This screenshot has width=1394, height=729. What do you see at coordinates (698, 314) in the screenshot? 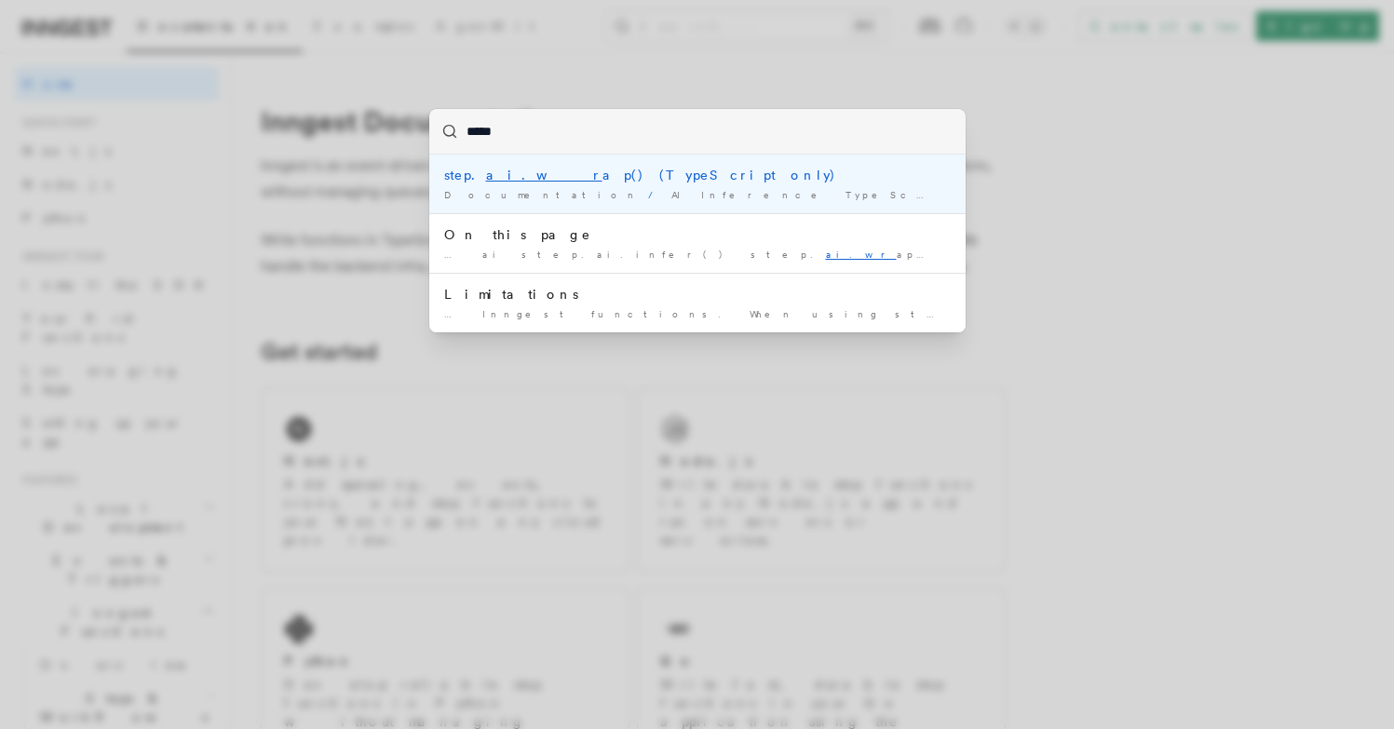
I see `div: … Inngest functions. When using step. ap with sdk clients …` at bounding box center [698, 314].